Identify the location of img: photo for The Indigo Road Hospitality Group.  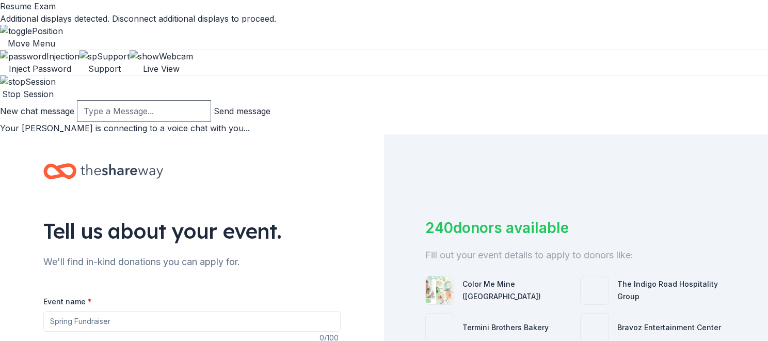
(595, 290).